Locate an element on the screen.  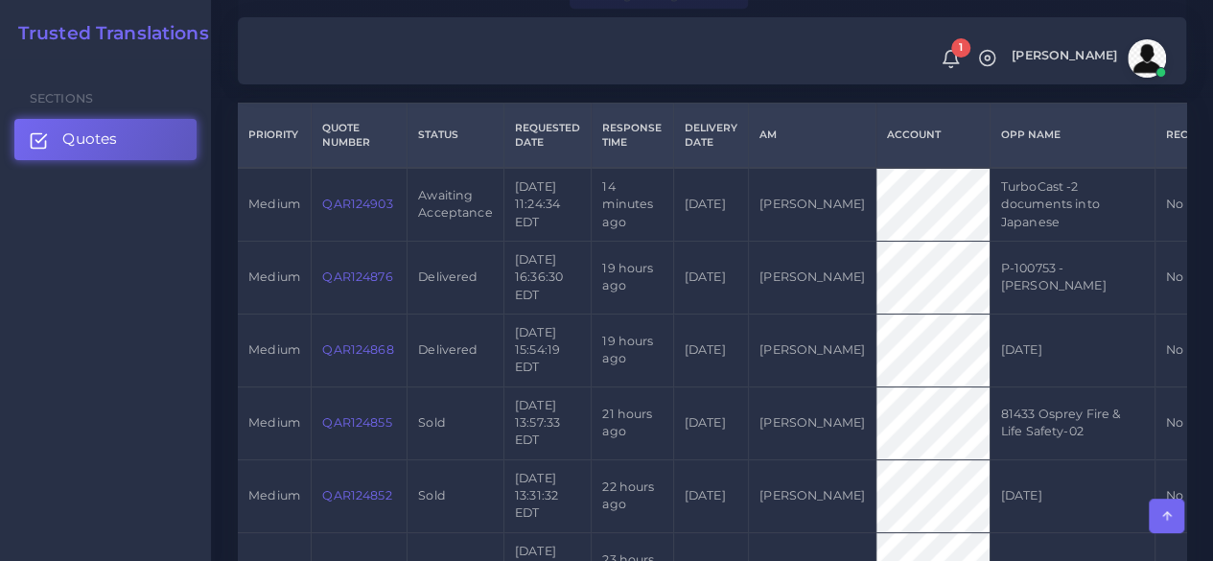
td: TurboCast -2 documents into Japanese is located at coordinates (1072, 204).